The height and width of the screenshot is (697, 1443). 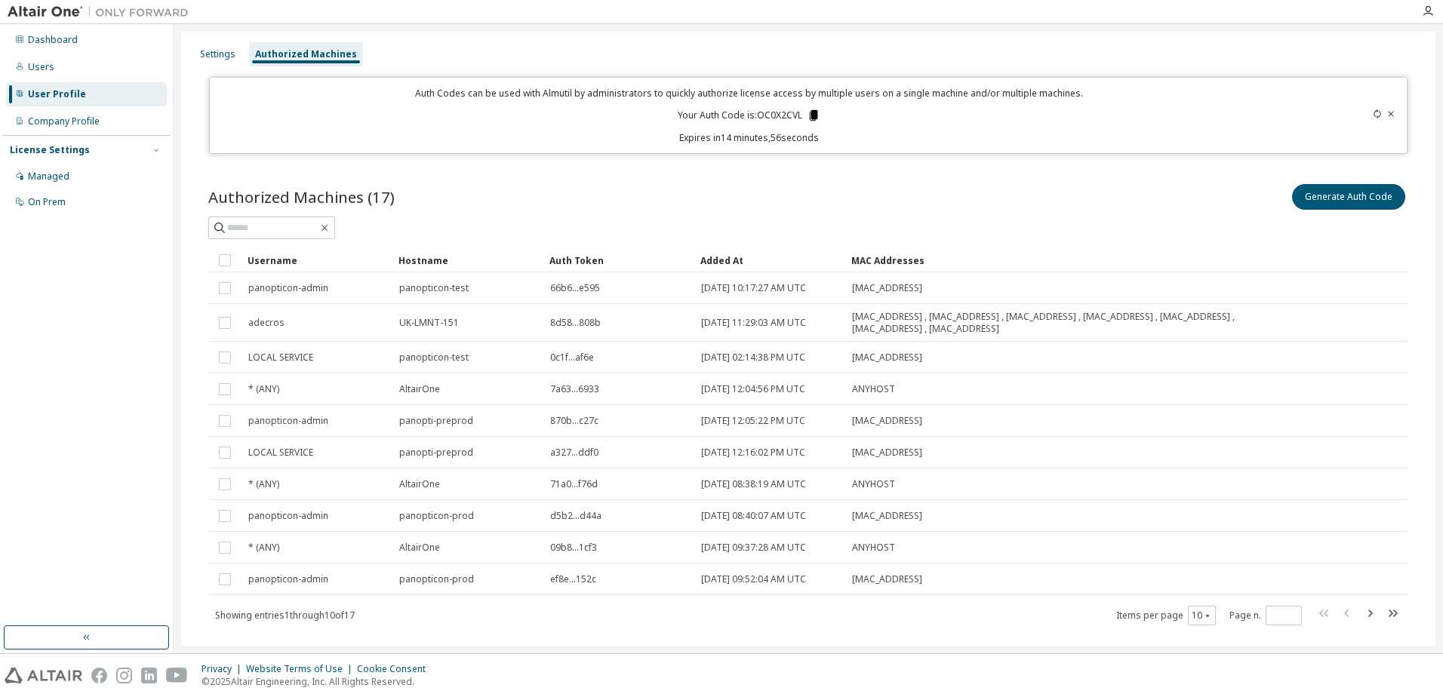 What do you see at coordinates (41, 67) in the screenshot?
I see `div: Users` at bounding box center [41, 67].